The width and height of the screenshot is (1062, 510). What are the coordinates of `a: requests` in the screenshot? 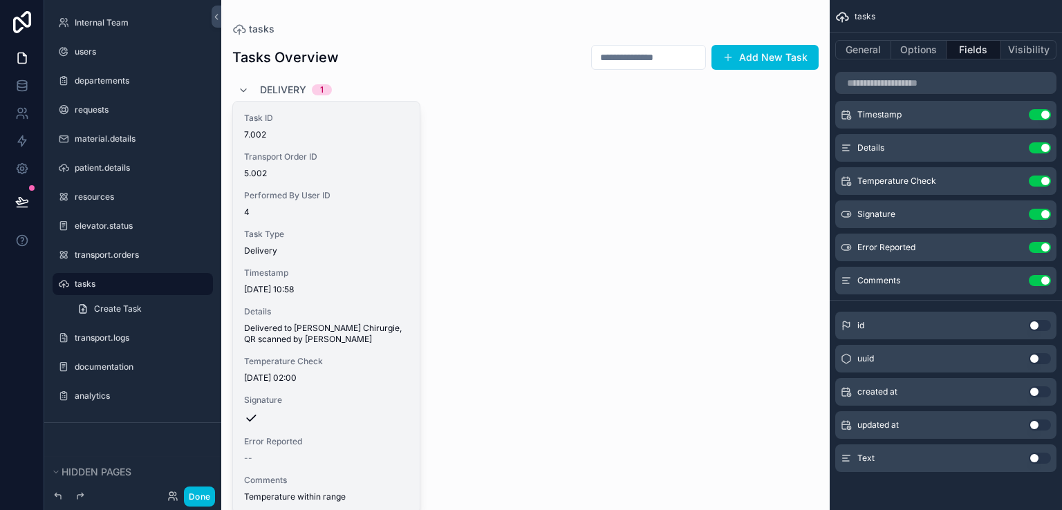 It's located at (140, 110).